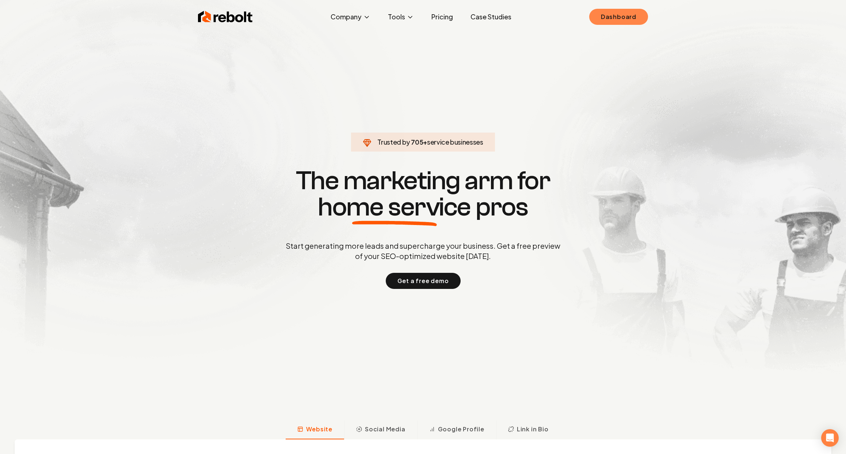 This screenshot has width=846, height=454. What do you see at coordinates (423, 251) in the screenshot?
I see `p: Start generating more leads and supercharge your business. Get a free preview of your SEO-optimiz...` at bounding box center [423, 251].